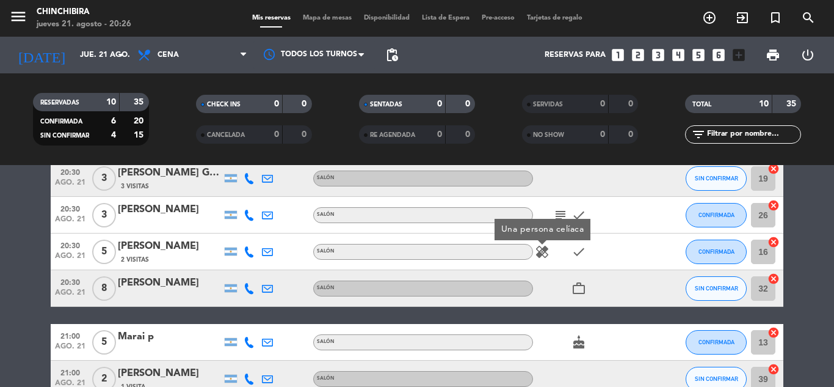 The width and height of the screenshot is (834, 387). Describe the element at coordinates (753, 134) in the screenshot. I see `input: Filtrar por nombre...` at that location.